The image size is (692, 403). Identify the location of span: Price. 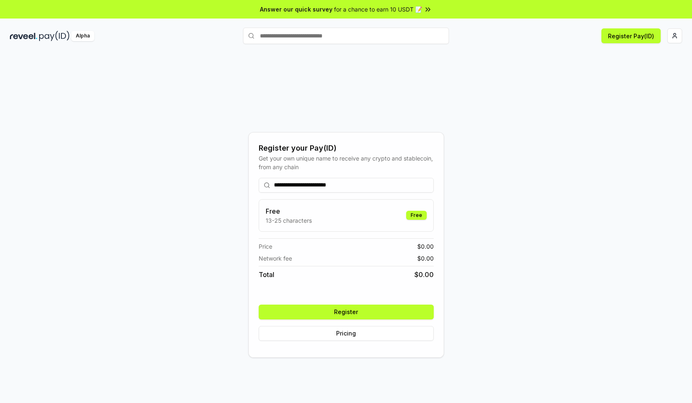
(265, 246).